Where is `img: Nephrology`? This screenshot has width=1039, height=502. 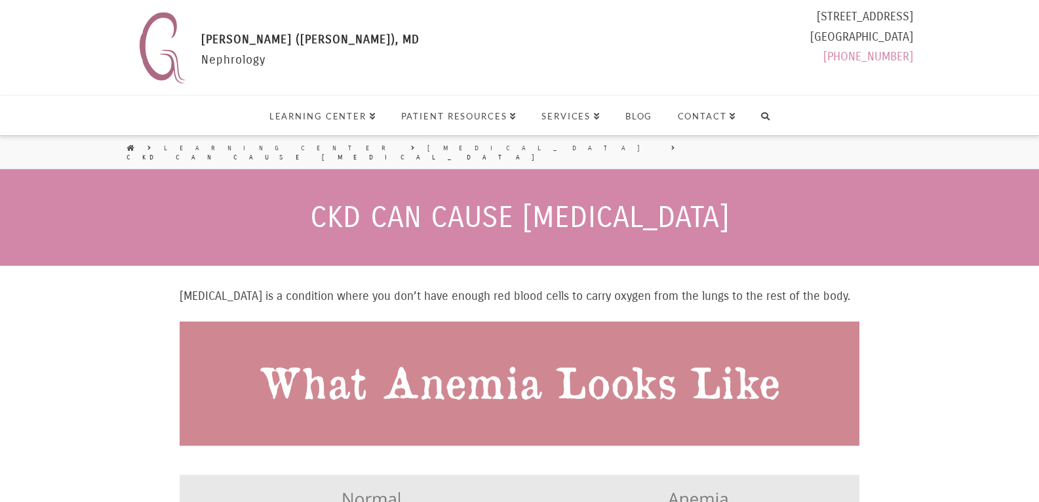 img: Nephrology is located at coordinates (162, 47).